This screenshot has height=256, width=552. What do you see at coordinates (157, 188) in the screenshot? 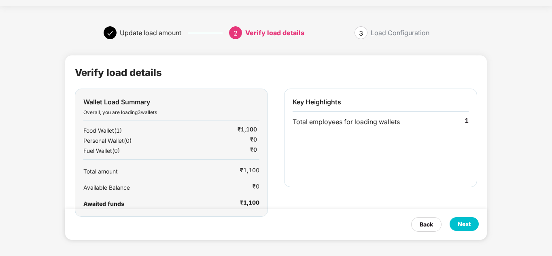
I see `div: Available Balance` at bounding box center [157, 188].